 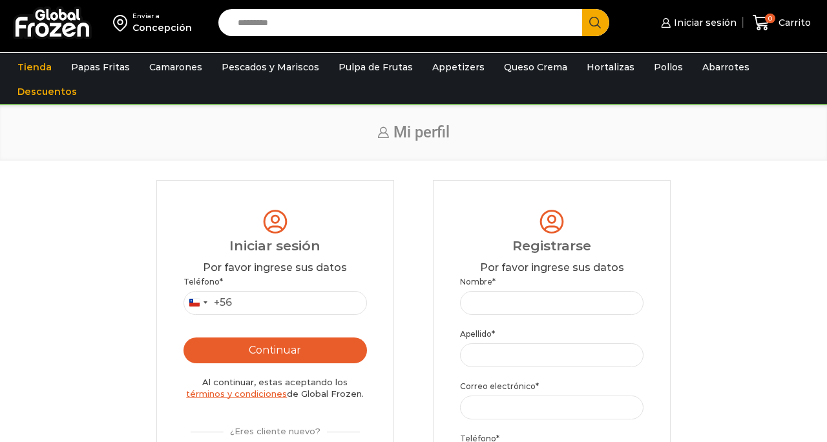 I want to click on div: ¿Eres cliente nuevo?, so click(x=275, y=429).